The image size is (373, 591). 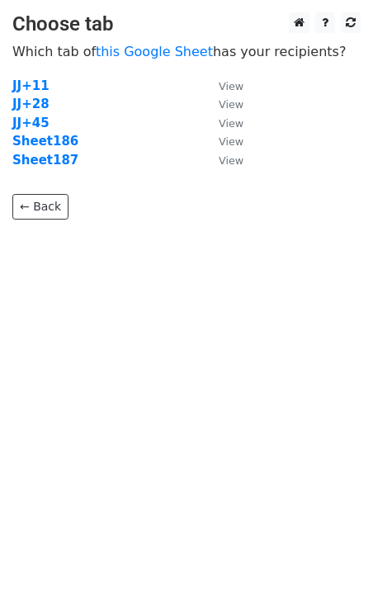 I want to click on a: this Google Sheet, so click(x=154, y=51).